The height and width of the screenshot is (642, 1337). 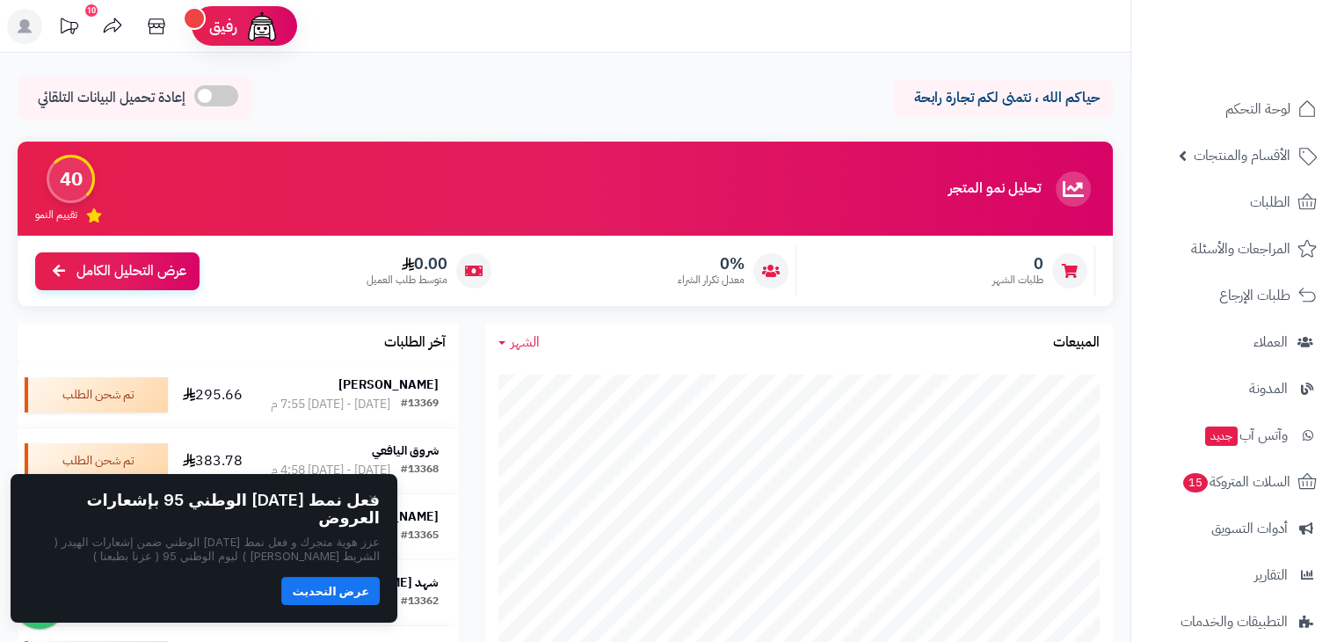 I want to click on a: التقارير, so click(x=1234, y=575).